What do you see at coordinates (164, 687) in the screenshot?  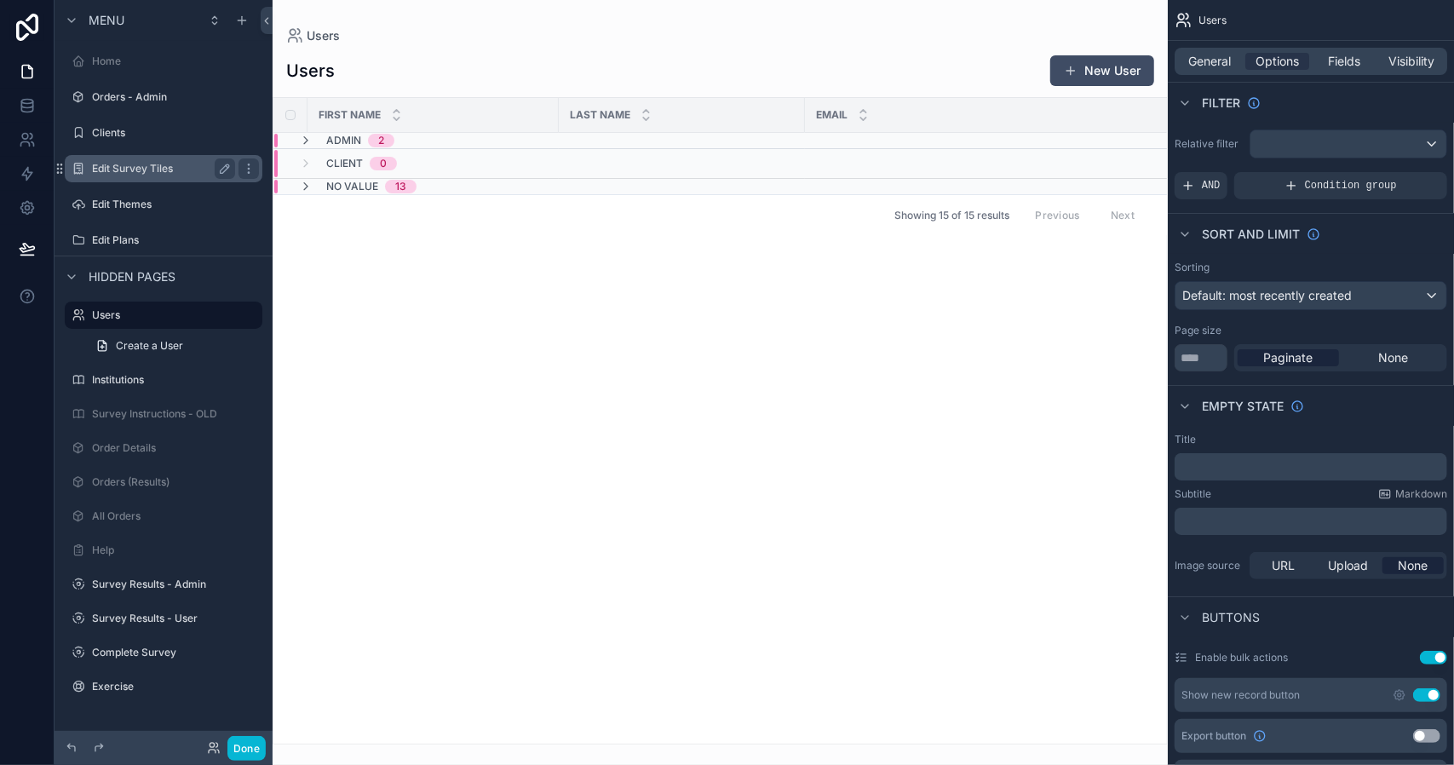 I see `a: Exercise` at bounding box center [164, 687].